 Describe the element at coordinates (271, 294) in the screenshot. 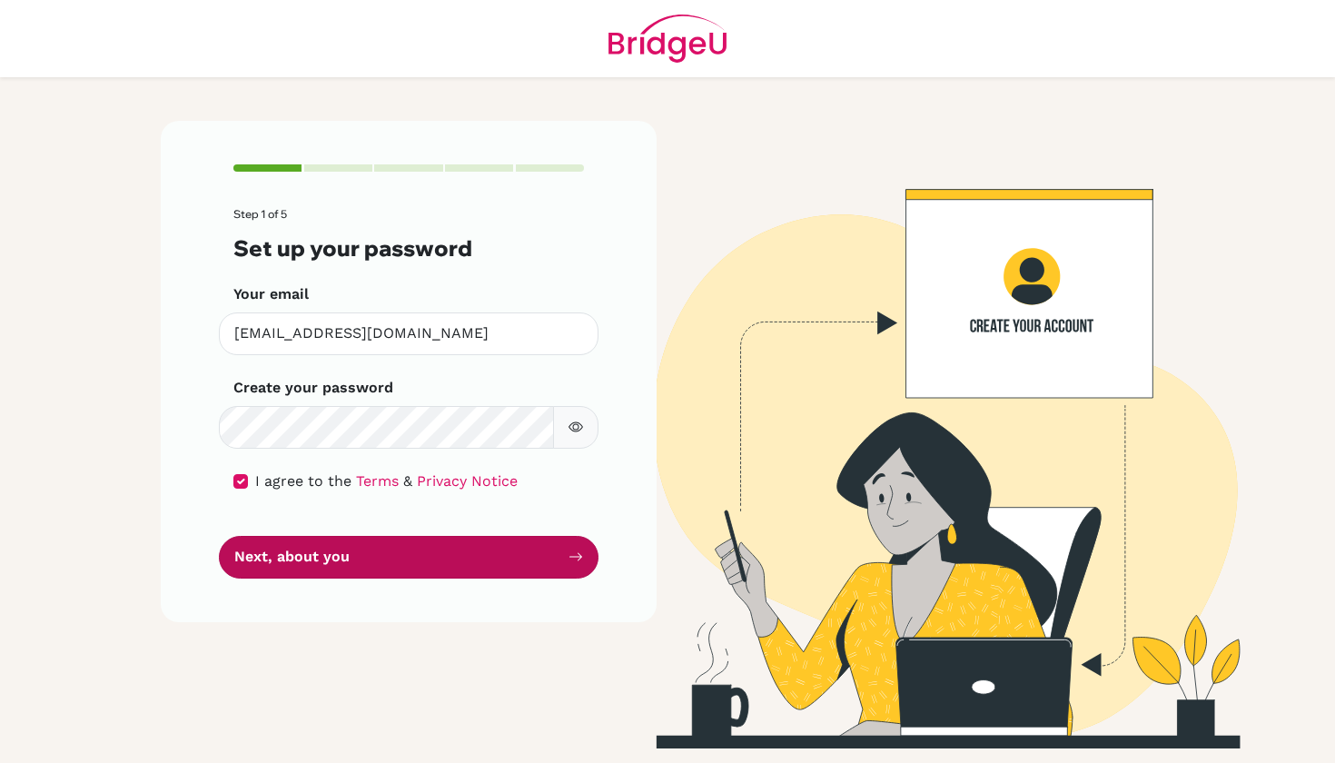

I see `label: Your email` at that location.